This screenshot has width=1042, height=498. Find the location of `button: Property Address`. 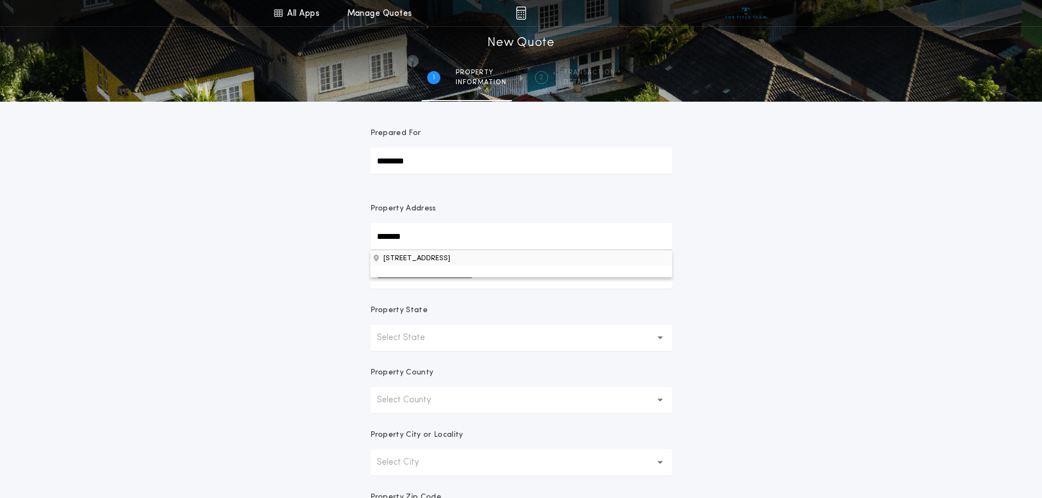

button: Property Address is located at coordinates (521, 258).